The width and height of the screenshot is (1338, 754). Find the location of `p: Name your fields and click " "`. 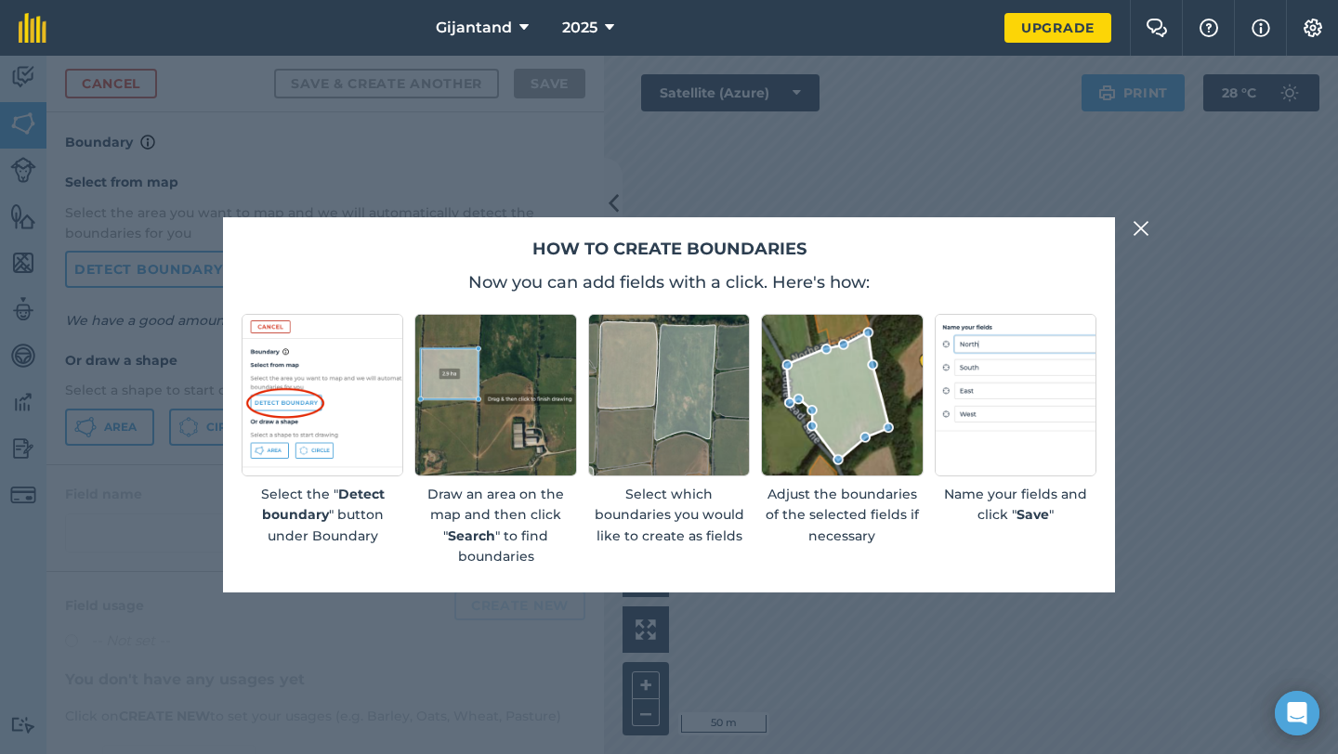

p: Name your fields and click " " is located at coordinates (1015, 504).